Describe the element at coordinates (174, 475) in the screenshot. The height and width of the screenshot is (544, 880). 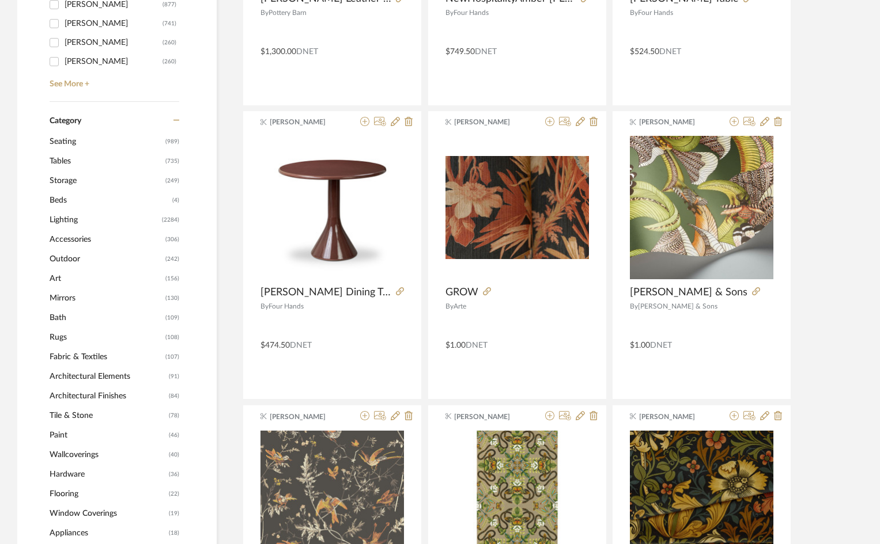
I see `span: (36)` at that location.